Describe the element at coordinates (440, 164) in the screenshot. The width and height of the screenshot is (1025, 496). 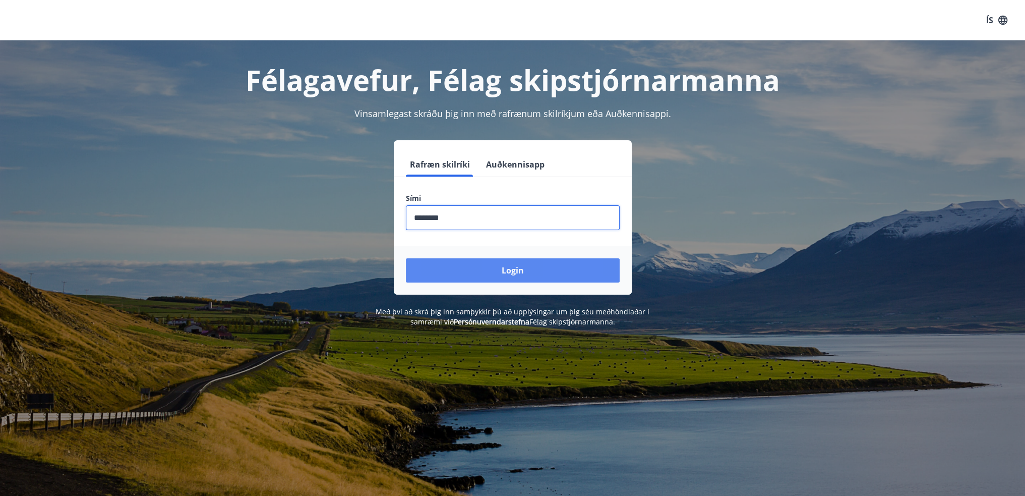
I see `button: Rafræn skilríki` at that location.